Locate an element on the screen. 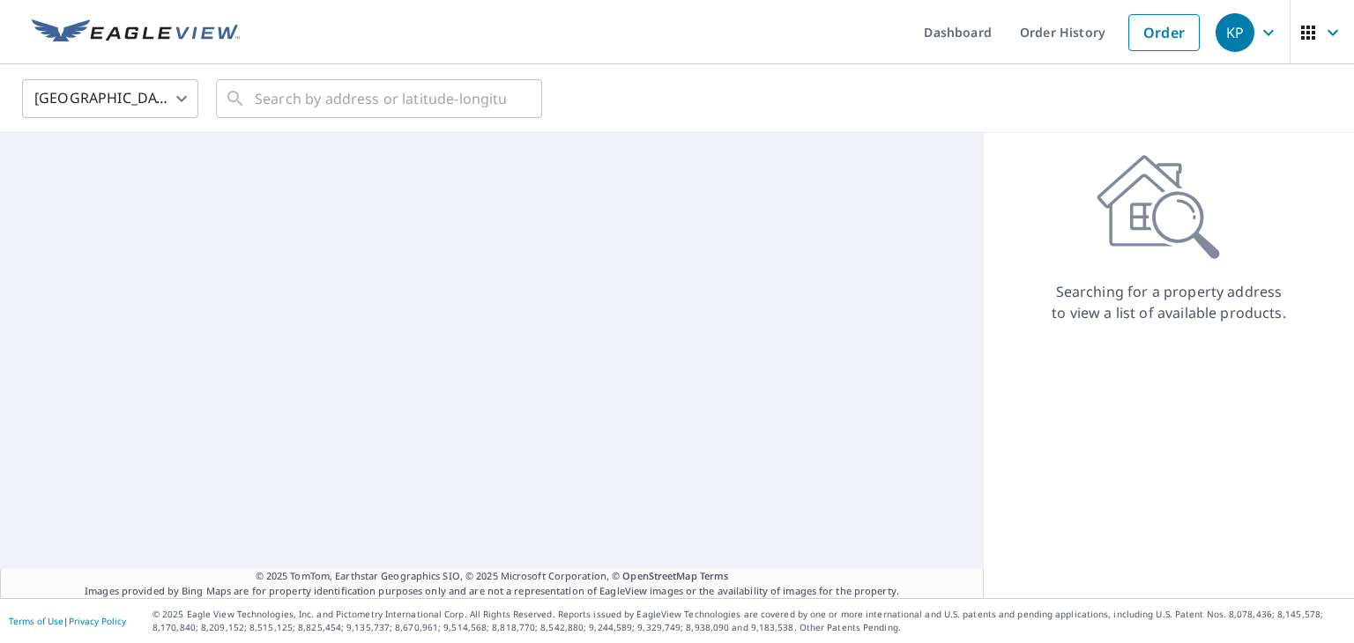 This screenshot has width=1354, height=643. p: © 2025 Eagle View Technologies, Inc. and Pictometry International Corp. All Rights Reserved. Repo... is located at coordinates (748, 621).